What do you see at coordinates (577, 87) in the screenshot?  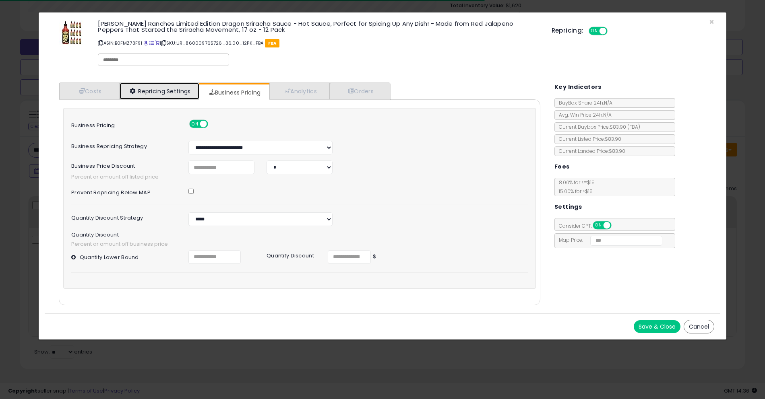 I see `h5: Key Indicators` at bounding box center [577, 87].